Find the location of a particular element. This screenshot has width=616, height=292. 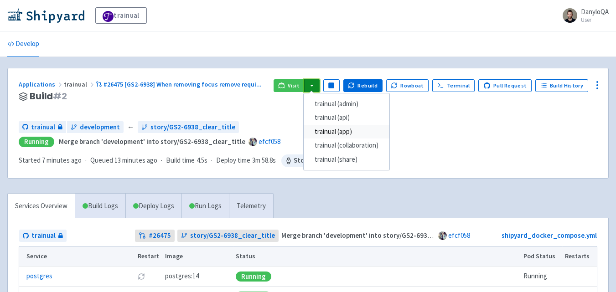

a: #26475 [GS2-6938] When removing focus remove requi... is located at coordinates (179, 84).